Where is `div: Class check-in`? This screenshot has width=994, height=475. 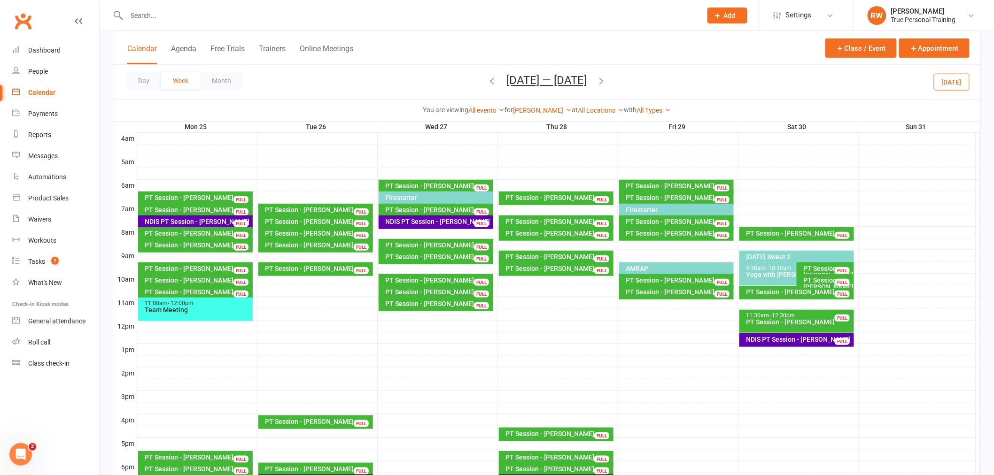 div: Class check-in is located at coordinates (49, 364).